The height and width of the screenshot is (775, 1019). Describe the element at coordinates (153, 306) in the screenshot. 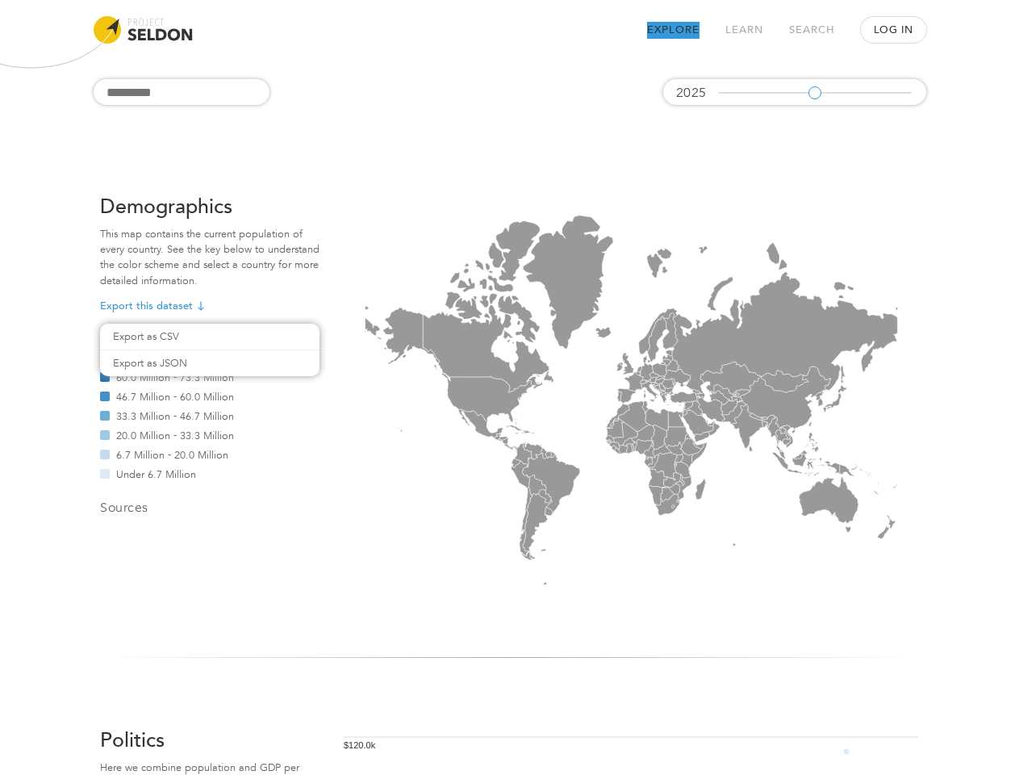

I see `a: Export this dataset` at that location.